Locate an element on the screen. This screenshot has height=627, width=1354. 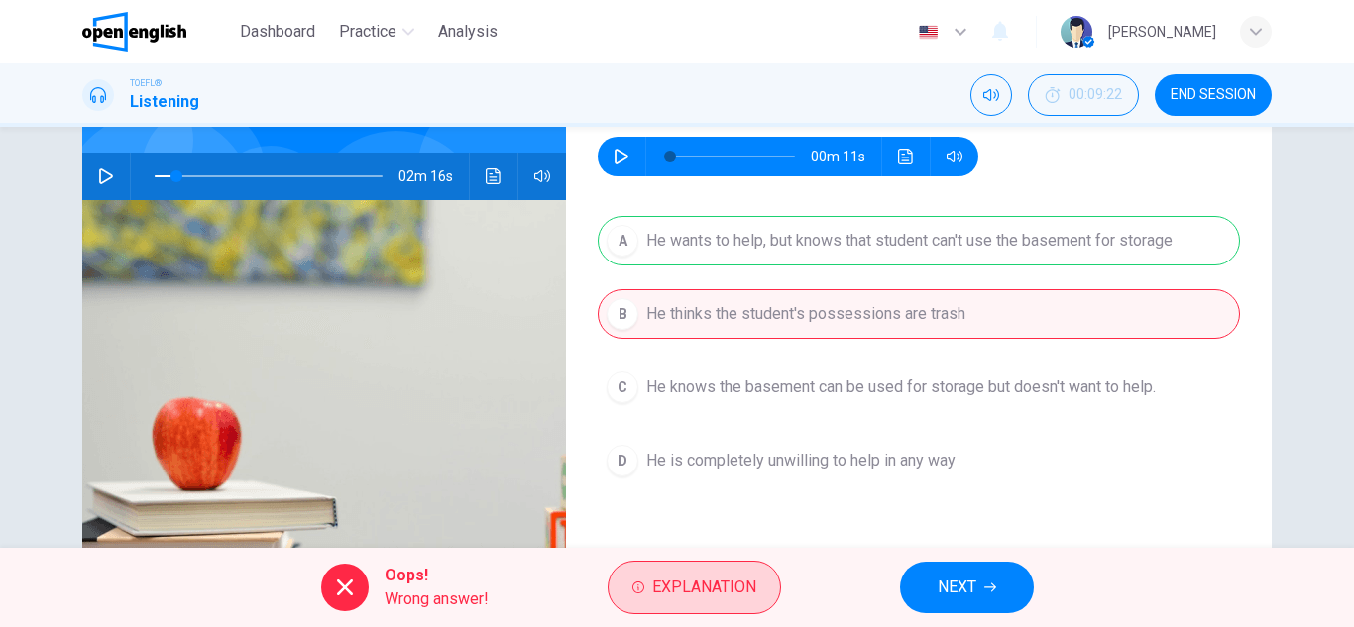
button: Dashboard is located at coordinates (278, 32).